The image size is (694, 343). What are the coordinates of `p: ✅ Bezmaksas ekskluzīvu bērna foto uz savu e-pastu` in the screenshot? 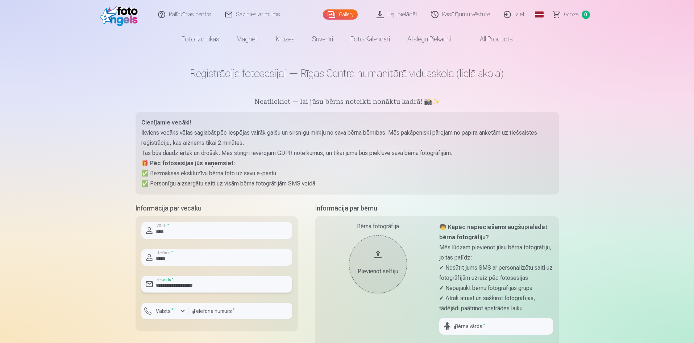 It's located at (347, 173).